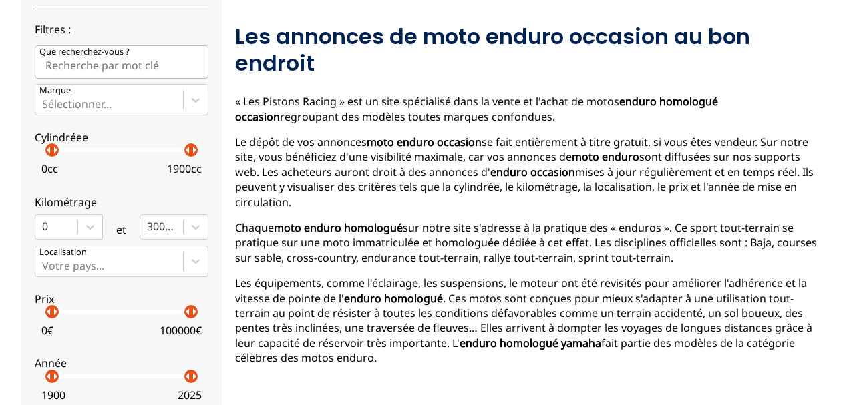  Describe the element at coordinates (338, 228) in the screenshot. I see `strong: moto enduro homologué` at that location.